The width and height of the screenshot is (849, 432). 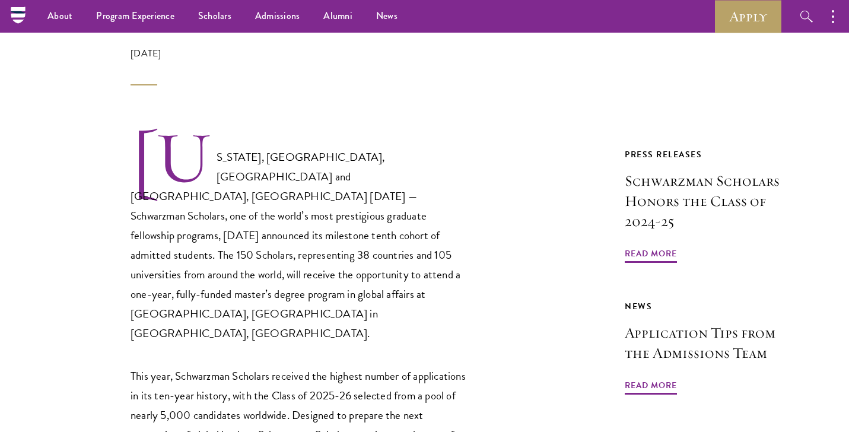 I want to click on h3: Application Tips from the Admissions Team, so click(x=707, y=343).